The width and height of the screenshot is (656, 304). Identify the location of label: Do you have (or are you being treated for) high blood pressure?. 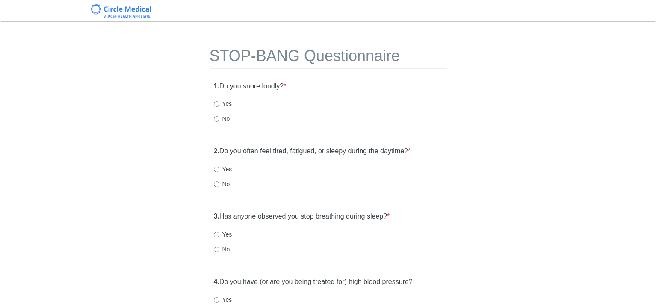
(314, 282).